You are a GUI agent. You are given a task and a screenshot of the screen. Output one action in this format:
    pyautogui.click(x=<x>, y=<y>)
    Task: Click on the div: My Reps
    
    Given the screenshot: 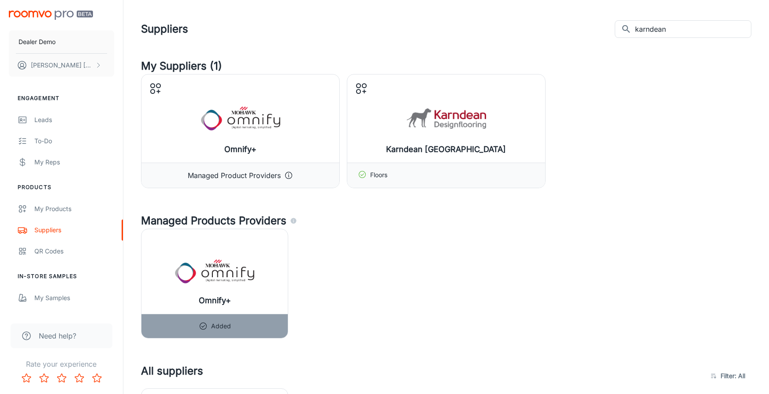 What is the action you would take?
    pyautogui.click(x=74, y=162)
    